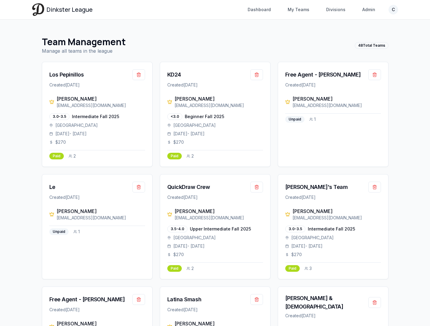 This screenshot has width=430, height=326. What do you see at coordinates (189, 187) in the screenshot?
I see `a: QuickDraw Crew` at bounding box center [189, 187].